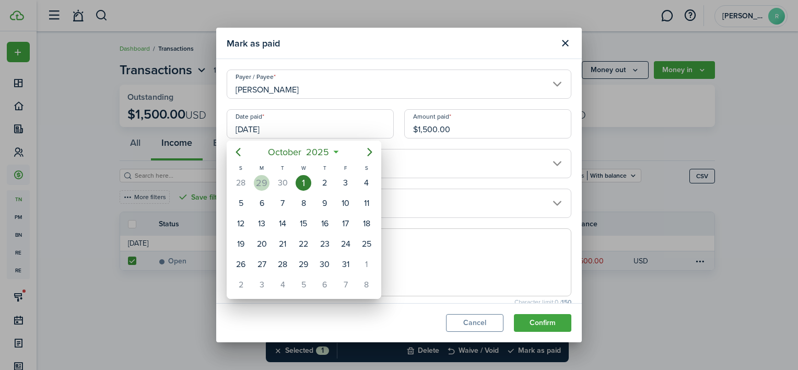  What do you see at coordinates (367, 264) in the screenshot?
I see `div: Saturday, November 1, 2025` at bounding box center [367, 264].